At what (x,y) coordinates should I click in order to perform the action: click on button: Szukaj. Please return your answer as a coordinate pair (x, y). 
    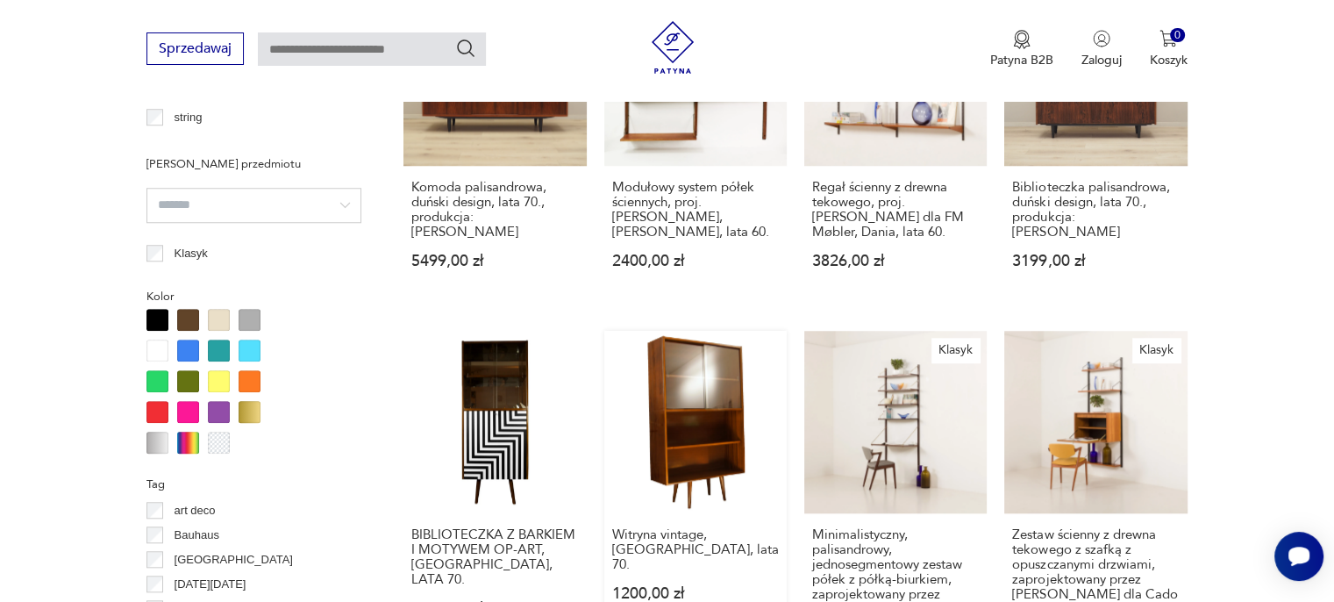
    Looking at the image, I should click on (466, 48).